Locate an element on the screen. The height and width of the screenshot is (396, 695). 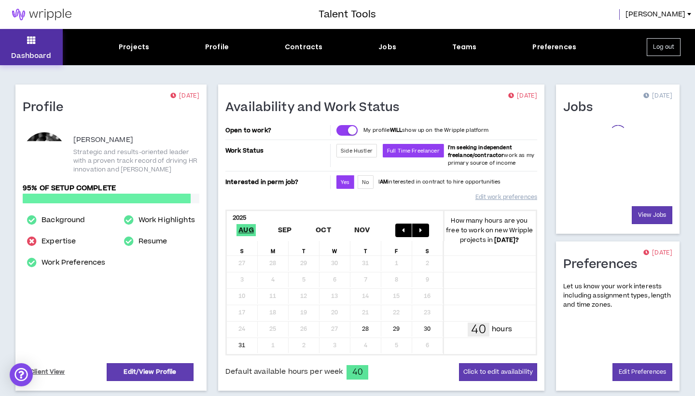
a: Edit/View Profile is located at coordinates (150, 372).